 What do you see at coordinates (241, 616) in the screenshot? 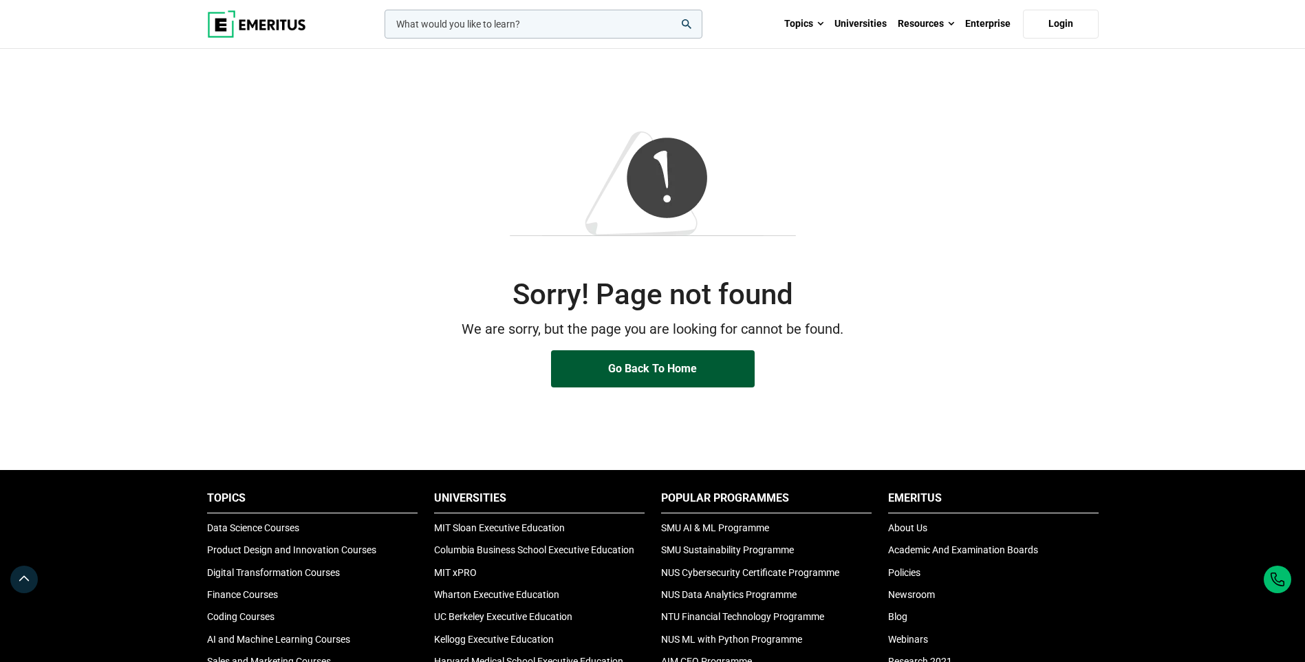
I see `a: Coding Courses` at bounding box center [241, 616].